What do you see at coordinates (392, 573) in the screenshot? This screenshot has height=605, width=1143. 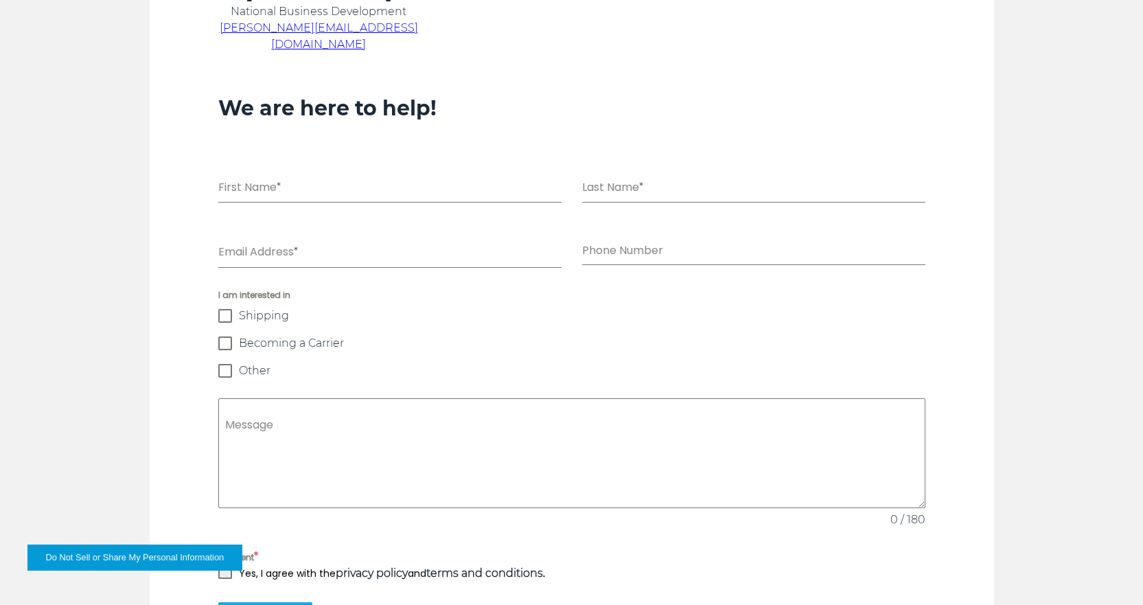 I see `p: Yes, I agree with the and` at bounding box center [392, 573].